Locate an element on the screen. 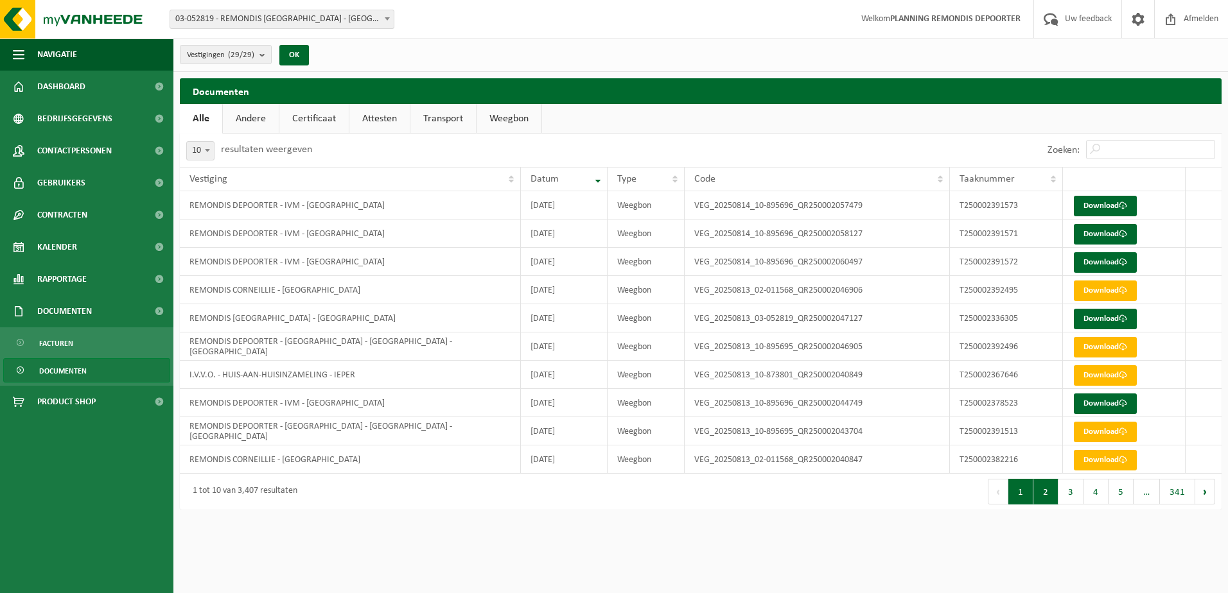 The image size is (1228, 593). td: T250002391513 is located at coordinates (1006, 432).